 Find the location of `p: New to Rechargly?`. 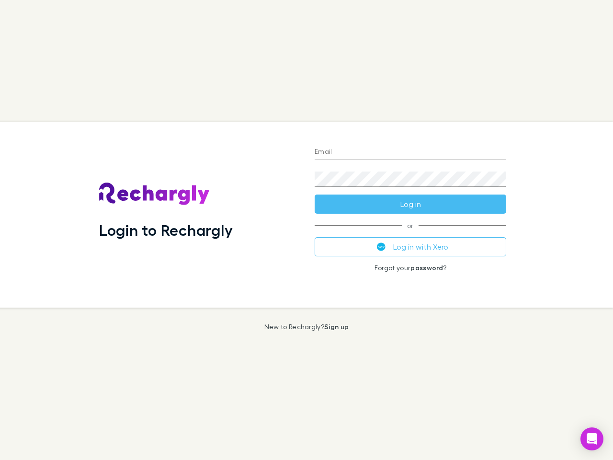

p: New to Rechargly? is located at coordinates (307, 327).